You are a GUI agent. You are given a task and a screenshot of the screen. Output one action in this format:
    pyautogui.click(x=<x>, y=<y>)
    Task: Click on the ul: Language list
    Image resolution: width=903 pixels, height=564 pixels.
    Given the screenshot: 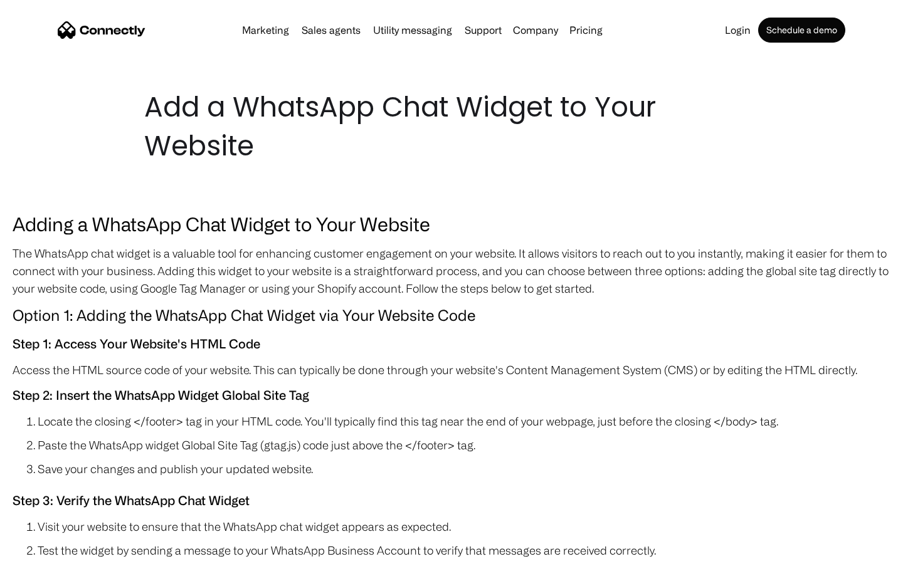 What is the action you would take?
    pyautogui.click(x=50, y=551)
    